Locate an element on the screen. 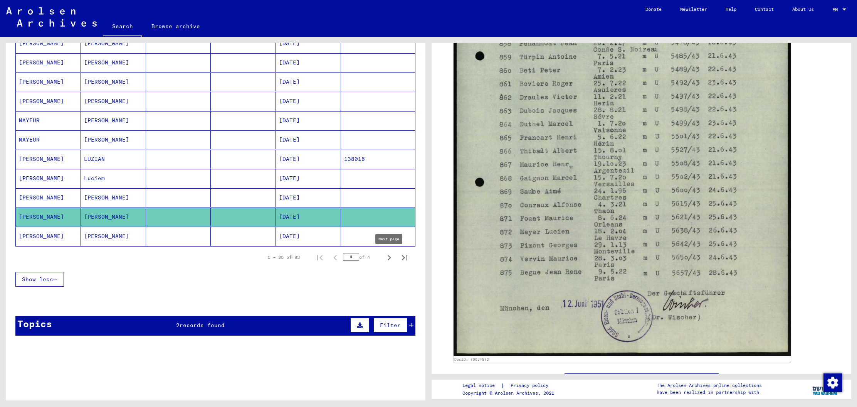  span: records found is located at coordinates (202, 325).